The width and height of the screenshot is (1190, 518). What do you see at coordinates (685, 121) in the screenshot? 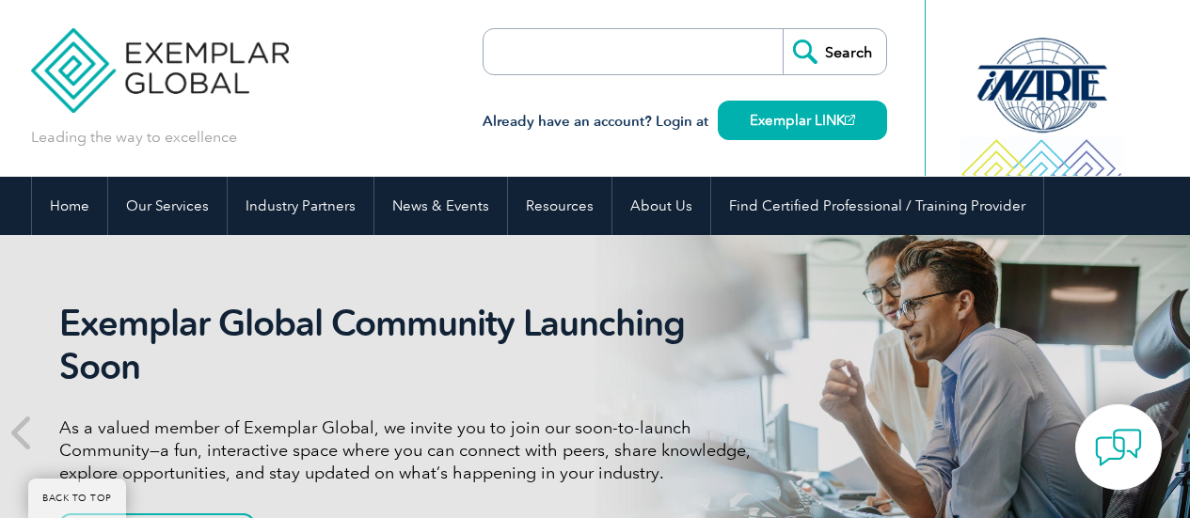
I see `h3: Already have an account? Login at` at bounding box center [685, 121].